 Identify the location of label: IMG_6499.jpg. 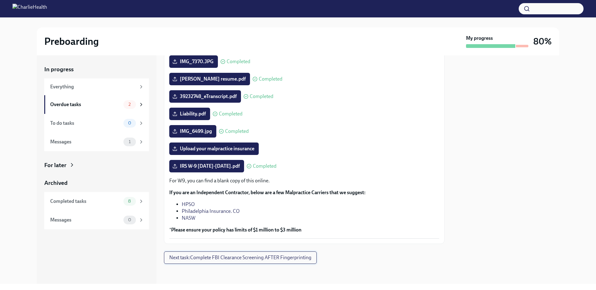
(193, 131).